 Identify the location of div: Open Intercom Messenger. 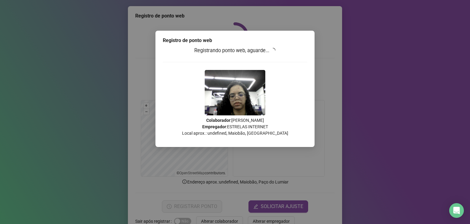
(457, 210).